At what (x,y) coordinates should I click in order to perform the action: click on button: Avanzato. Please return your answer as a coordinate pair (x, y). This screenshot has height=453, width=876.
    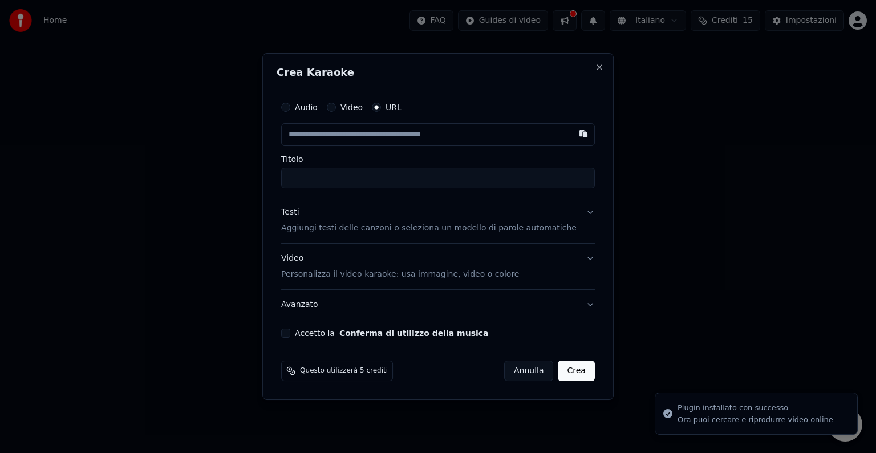
    Looking at the image, I should click on (438, 305).